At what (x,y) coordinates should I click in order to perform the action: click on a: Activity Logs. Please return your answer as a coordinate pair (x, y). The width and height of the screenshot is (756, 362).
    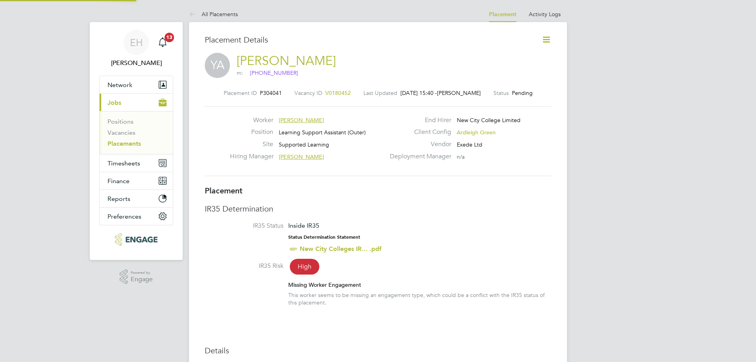
    Looking at the image, I should click on (545, 14).